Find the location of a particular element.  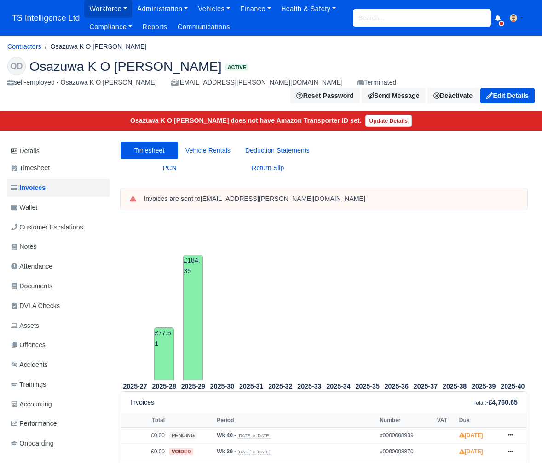

th: 2025-32 is located at coordinates (280, 386).